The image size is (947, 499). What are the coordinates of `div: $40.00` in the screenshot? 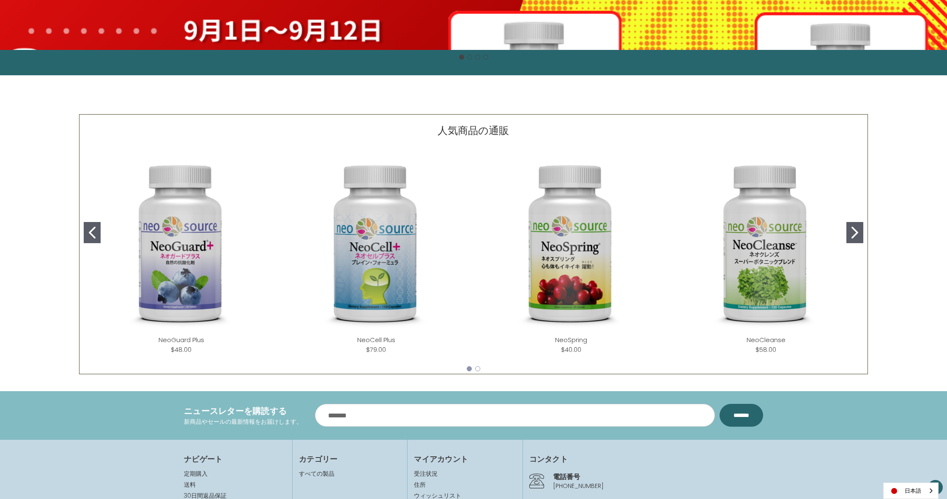 It's located at (571, 349).